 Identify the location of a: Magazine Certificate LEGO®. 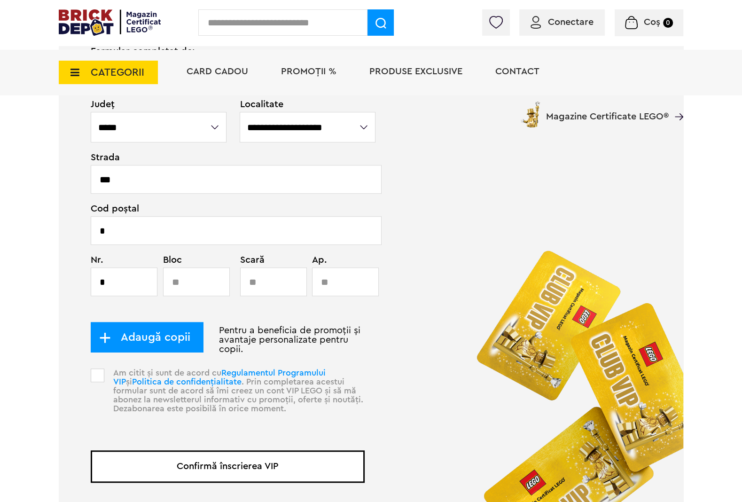
(675, 104).